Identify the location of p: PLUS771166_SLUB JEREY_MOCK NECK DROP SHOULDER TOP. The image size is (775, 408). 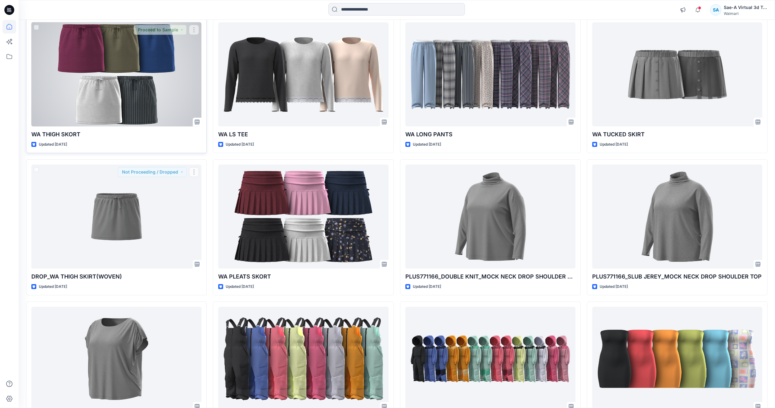
(677, 277).